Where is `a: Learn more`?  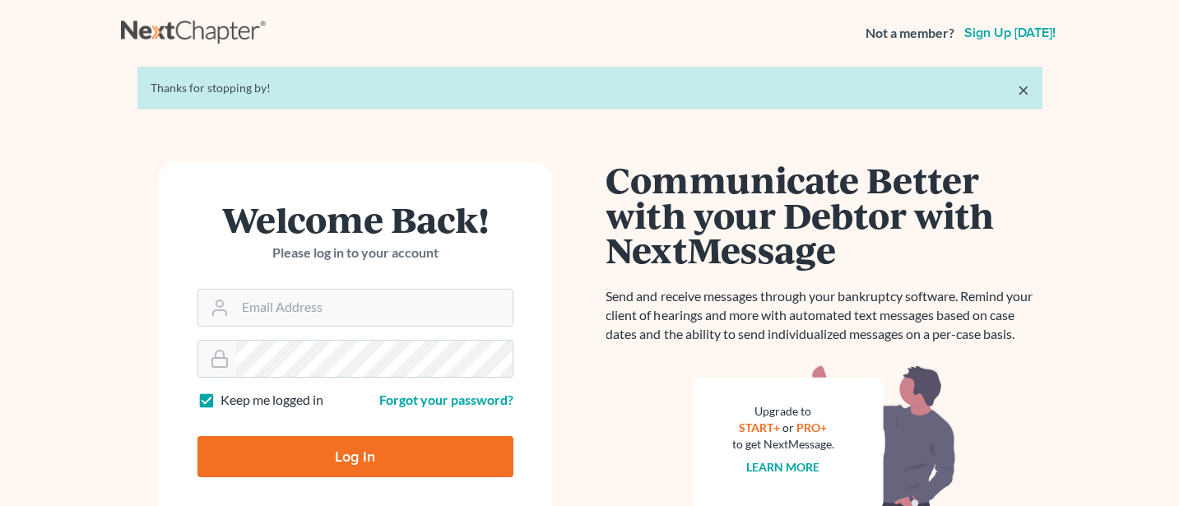
a: Learn more is located at coordinates (782, 466).